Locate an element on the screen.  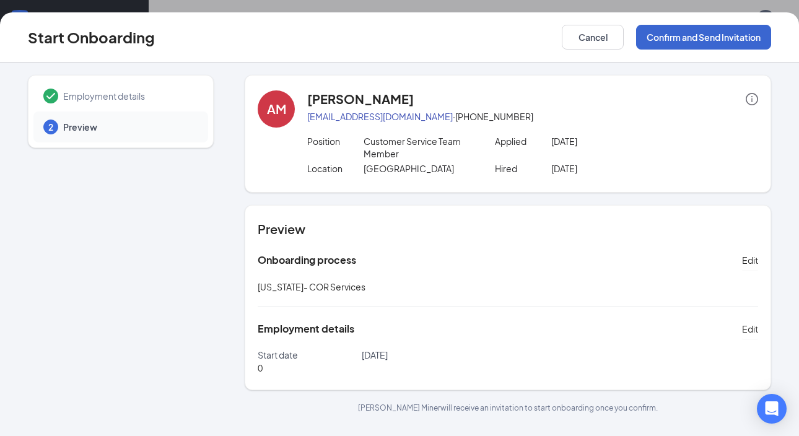
h4: Preview is located at coordinates (508, 229).